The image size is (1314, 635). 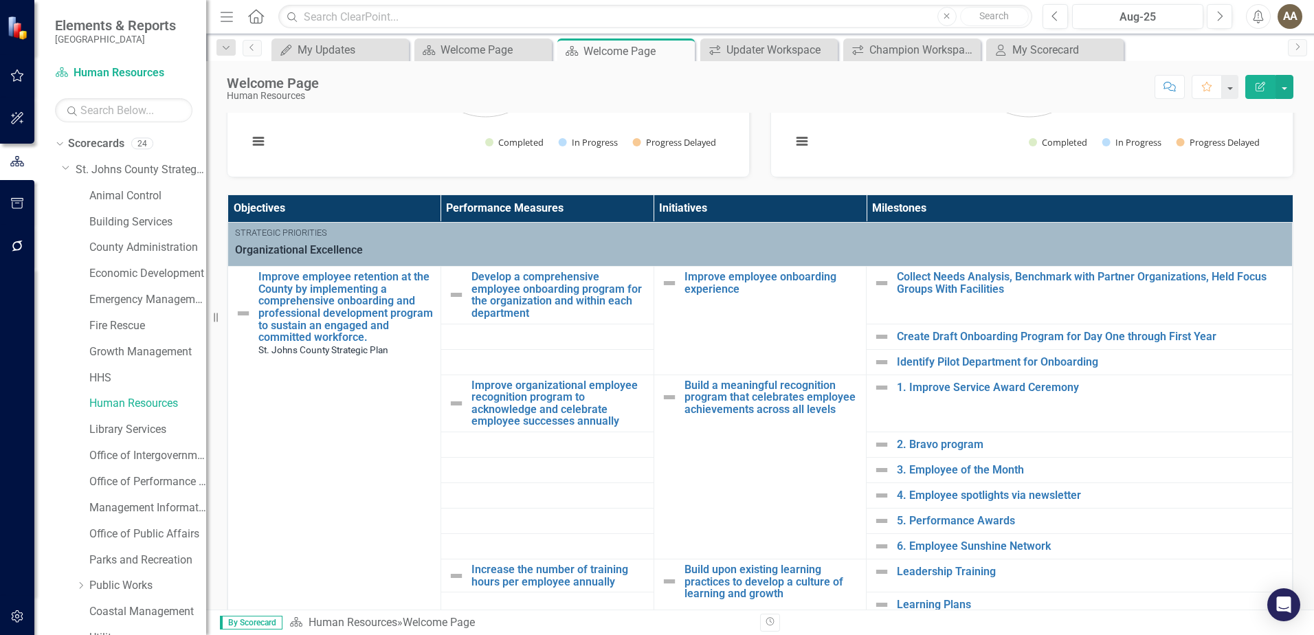 I want to click on a: Management Information Systems, so click(x=148, y=508).